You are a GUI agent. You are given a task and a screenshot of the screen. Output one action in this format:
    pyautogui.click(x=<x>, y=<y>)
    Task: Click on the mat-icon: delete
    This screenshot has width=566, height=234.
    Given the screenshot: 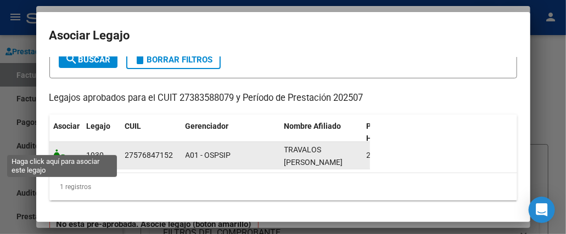 What is the action you would take?
    pyautogui.click(x=141, y=59)
    